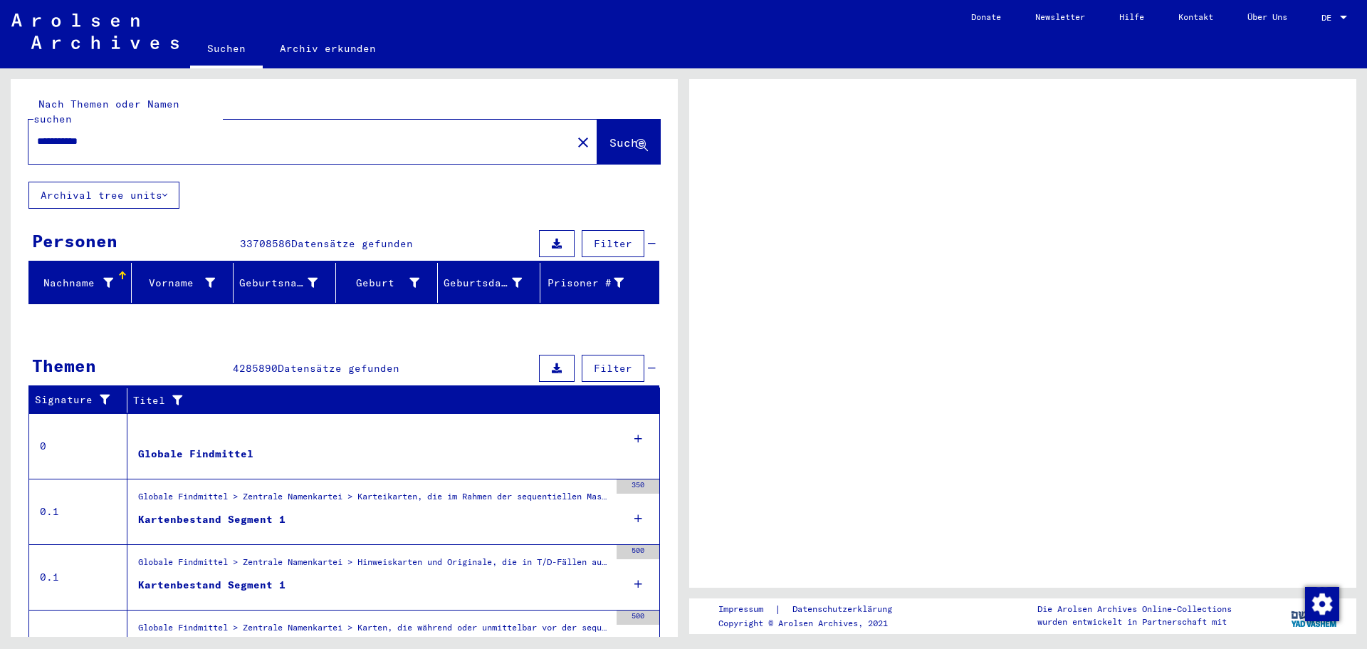 The height and width of the screenshot is (649, 1367). What do you see at coordinates (374, 565) in the screenshot?
I see `div: Globale Findmittel > Zentrale Namenkartei > Hinweiskarten und Originale, die in T/D-Fällen aufgef...` at bounding box center [374, 565].